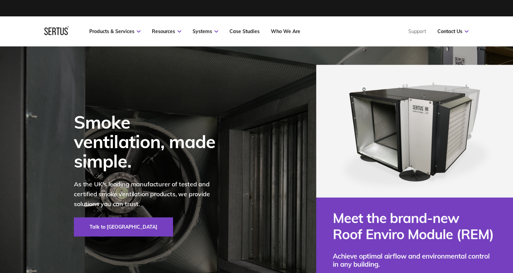 This screenshot has width=513, height=273. Describe the element at coordinates (453, 31) in the screenshot. I see `a: Contact Us` at that location.